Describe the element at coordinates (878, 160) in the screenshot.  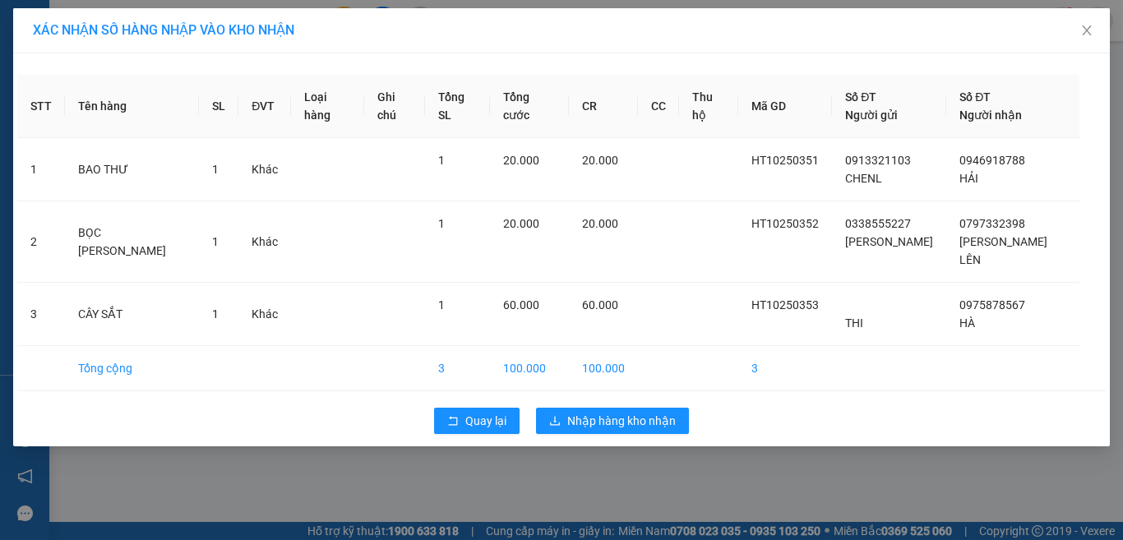
I see `span: 0913321103` at that location.